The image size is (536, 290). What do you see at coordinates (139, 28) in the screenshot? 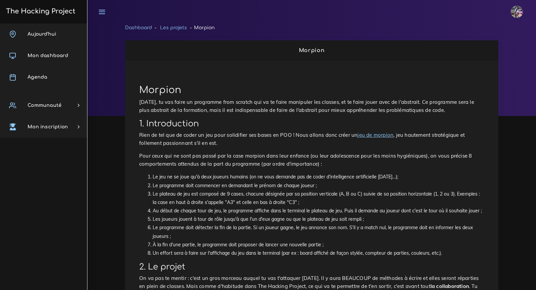
I see `a: Dashboard` at bounding box center [139, 28].